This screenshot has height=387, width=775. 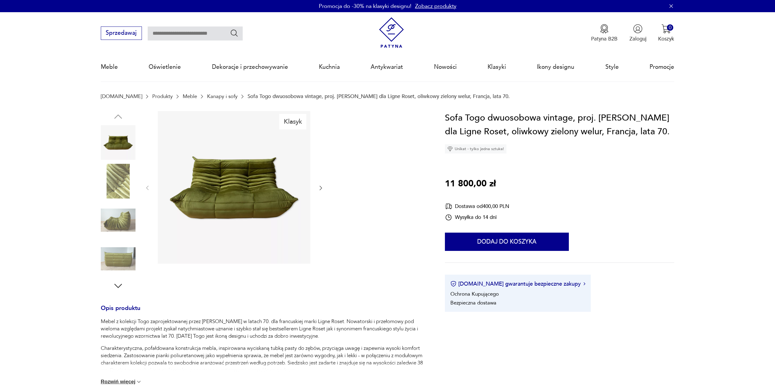 I want to click on a: Produkty, so click(x=162, y=96).